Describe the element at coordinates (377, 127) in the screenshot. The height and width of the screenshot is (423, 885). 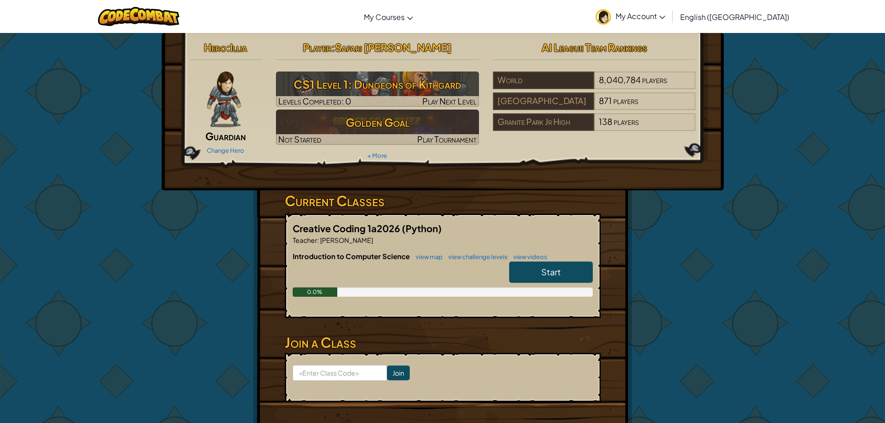
I see `a: Golden GoalNot StartedPlay Tournament` at that location.